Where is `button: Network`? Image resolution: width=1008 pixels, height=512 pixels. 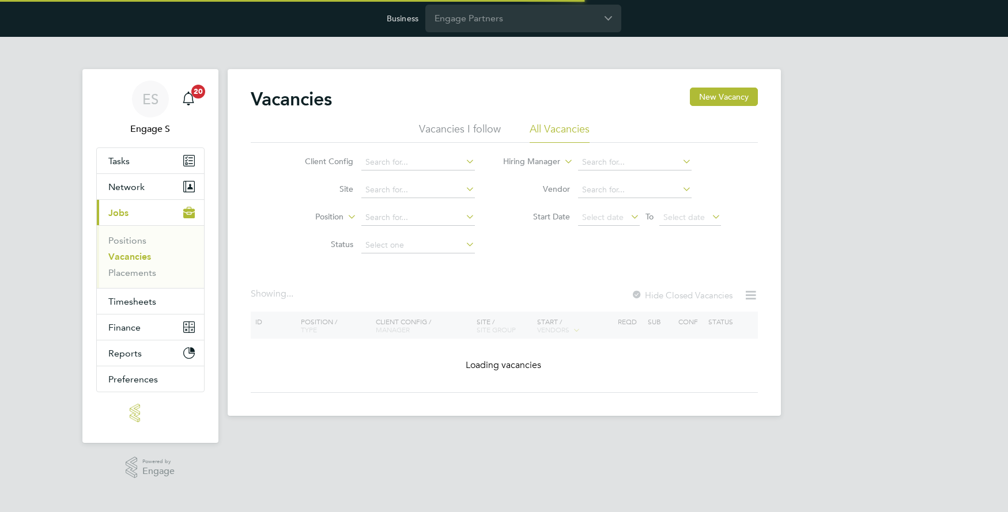 button: Network is located at coordinates (150, 187).